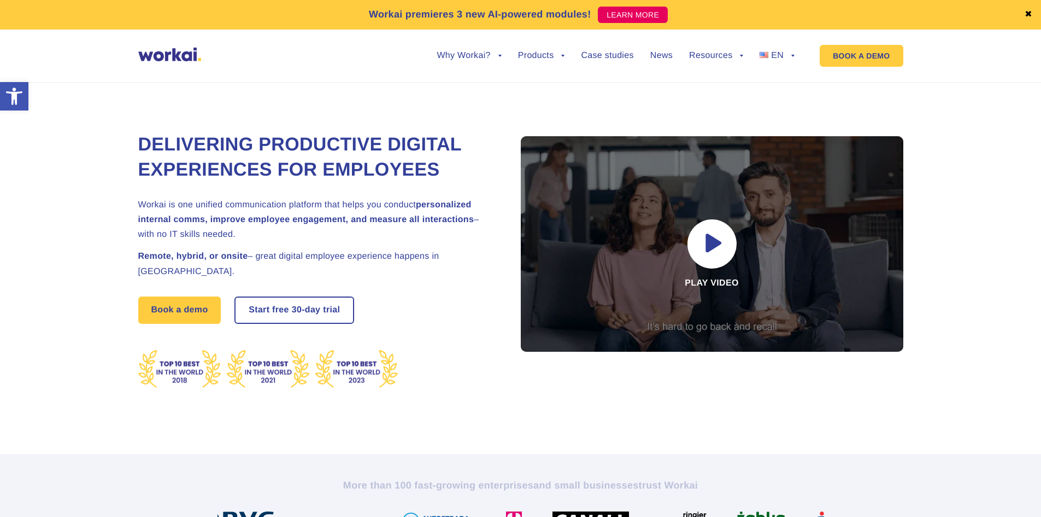 The image size is (1041, 517). Describe the element at coordinates (306, 310) in the screenshot. I see `i: 30-day` at that location.